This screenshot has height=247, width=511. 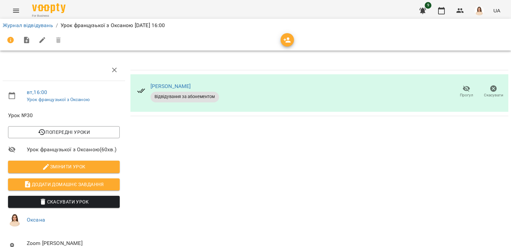 I want to click on button: Додати домашнє завдання, so click(x=64, y=184).